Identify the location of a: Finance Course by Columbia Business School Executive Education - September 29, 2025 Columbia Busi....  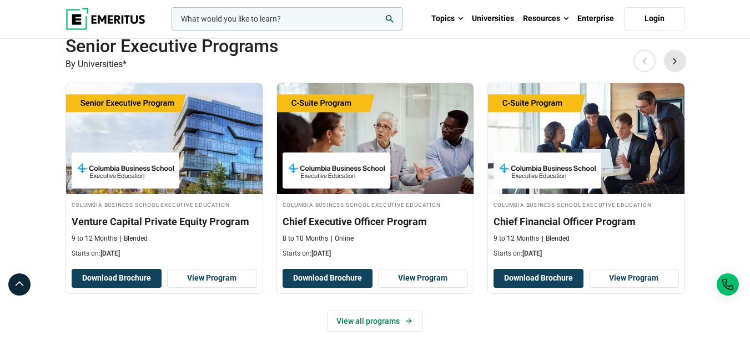
(586, 174).